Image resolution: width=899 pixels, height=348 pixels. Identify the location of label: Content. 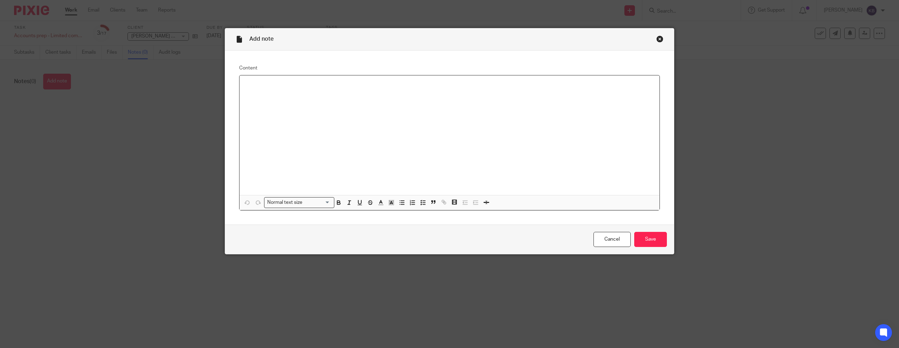
(449, 68).